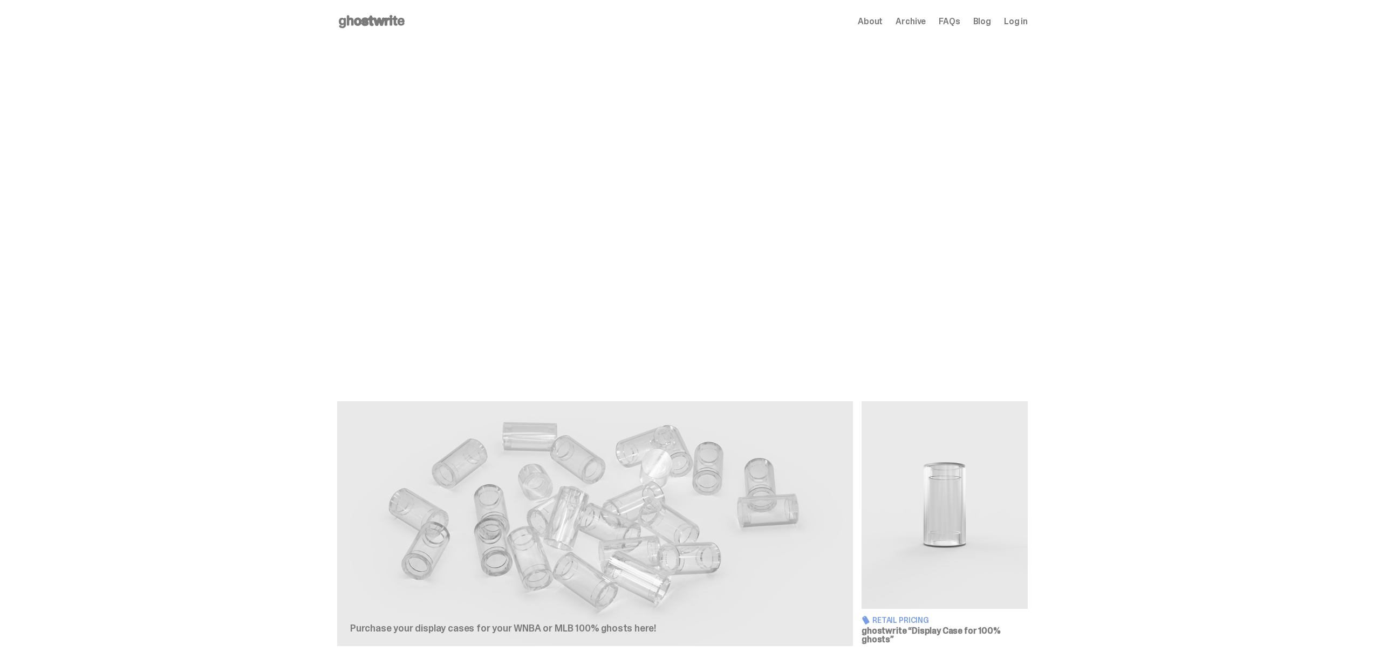  Describe the element at coordinates (949, 22) in the screenshot. I see `span: FAQs` at that location.